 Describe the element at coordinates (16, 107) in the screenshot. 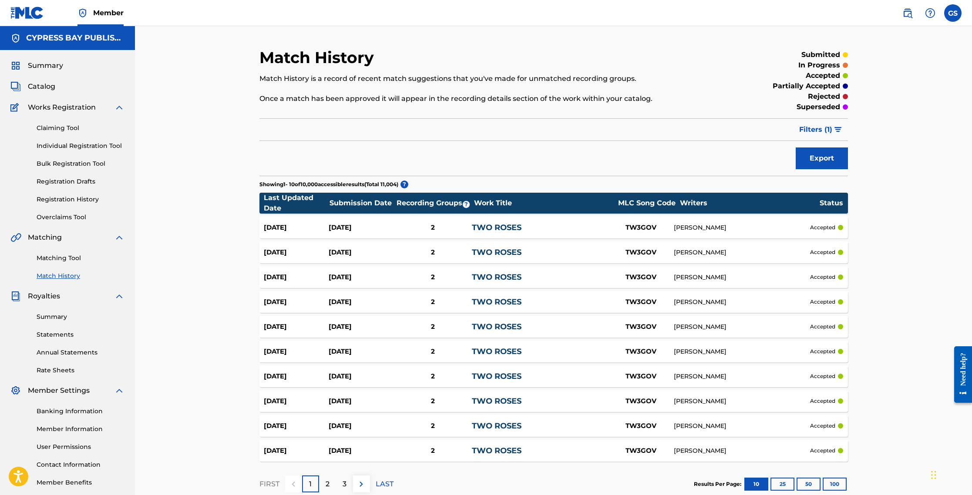

I see `img: Works Registration` at that location.